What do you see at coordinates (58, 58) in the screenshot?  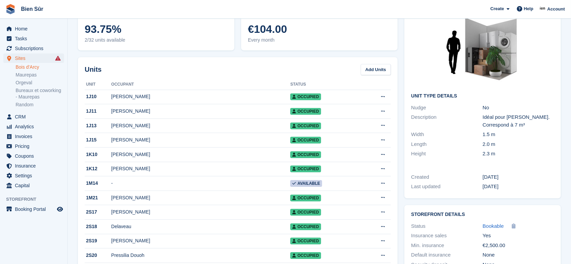 I see `i: Smart entry sync failures have occurred` at bounding box center [58, 58].